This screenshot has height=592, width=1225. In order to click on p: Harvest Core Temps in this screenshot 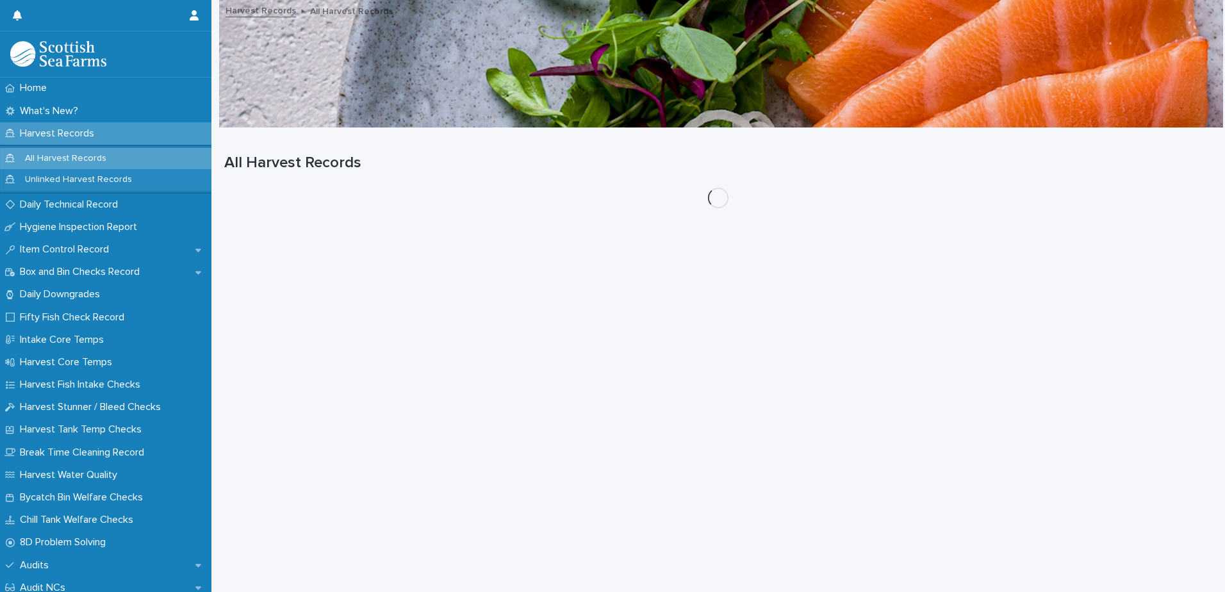, I will do `click(69, 362)`.